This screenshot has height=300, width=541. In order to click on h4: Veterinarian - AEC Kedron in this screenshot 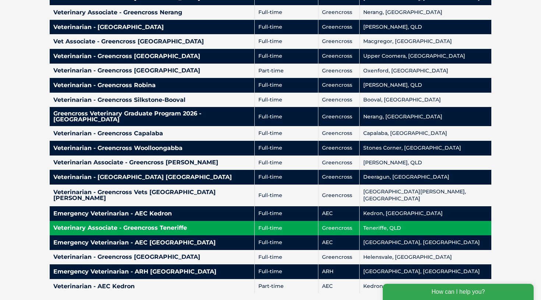, I will do `click(152, 287)`.